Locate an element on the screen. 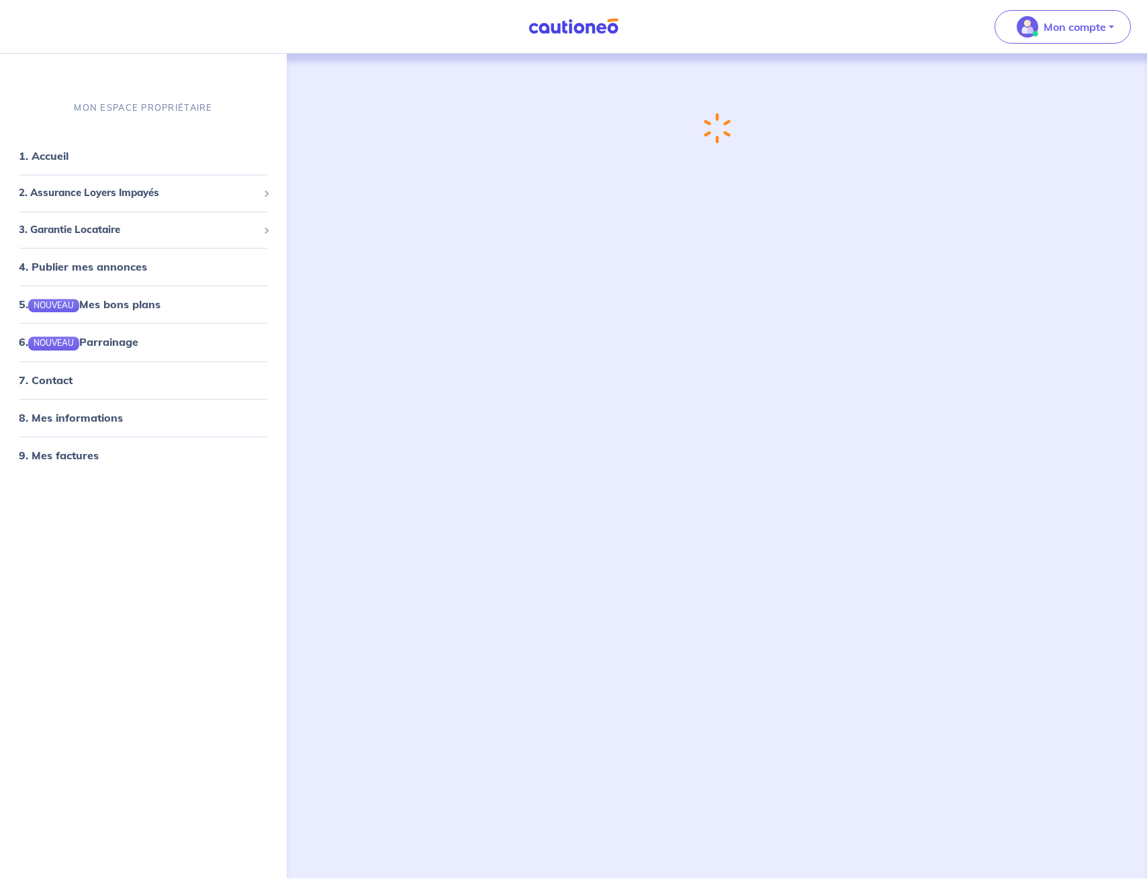 This screenshot has height=881, width=1147. button: illu_account_valid_menu.svgMon compte is located at coordinates (1062, 27).